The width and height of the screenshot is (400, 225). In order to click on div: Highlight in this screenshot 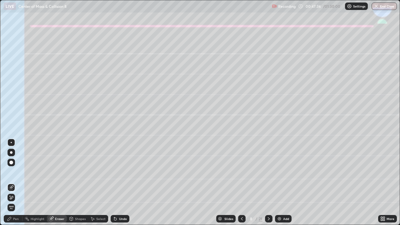, I will do `click(37, 219)`.